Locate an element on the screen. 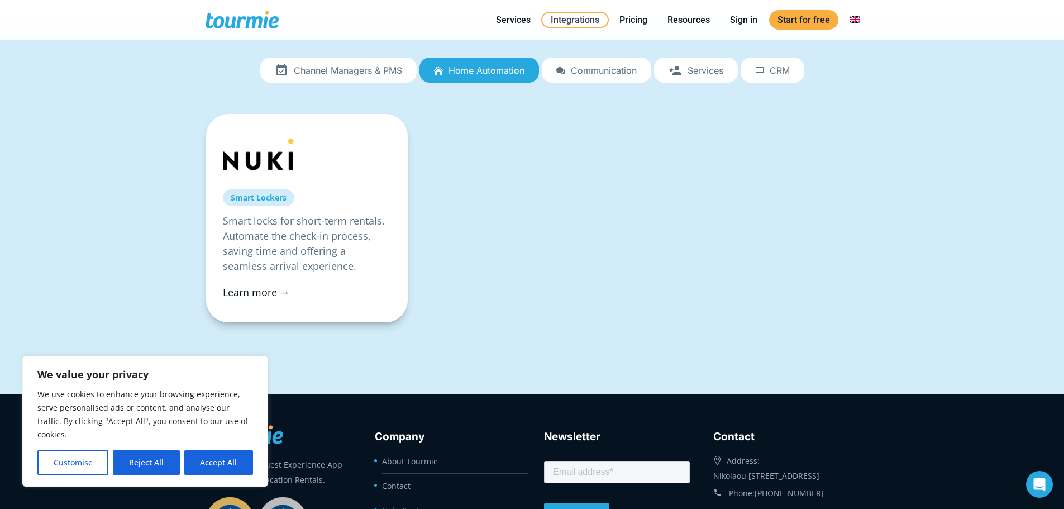  a: Learn more → is located at coordinates (256, 292).